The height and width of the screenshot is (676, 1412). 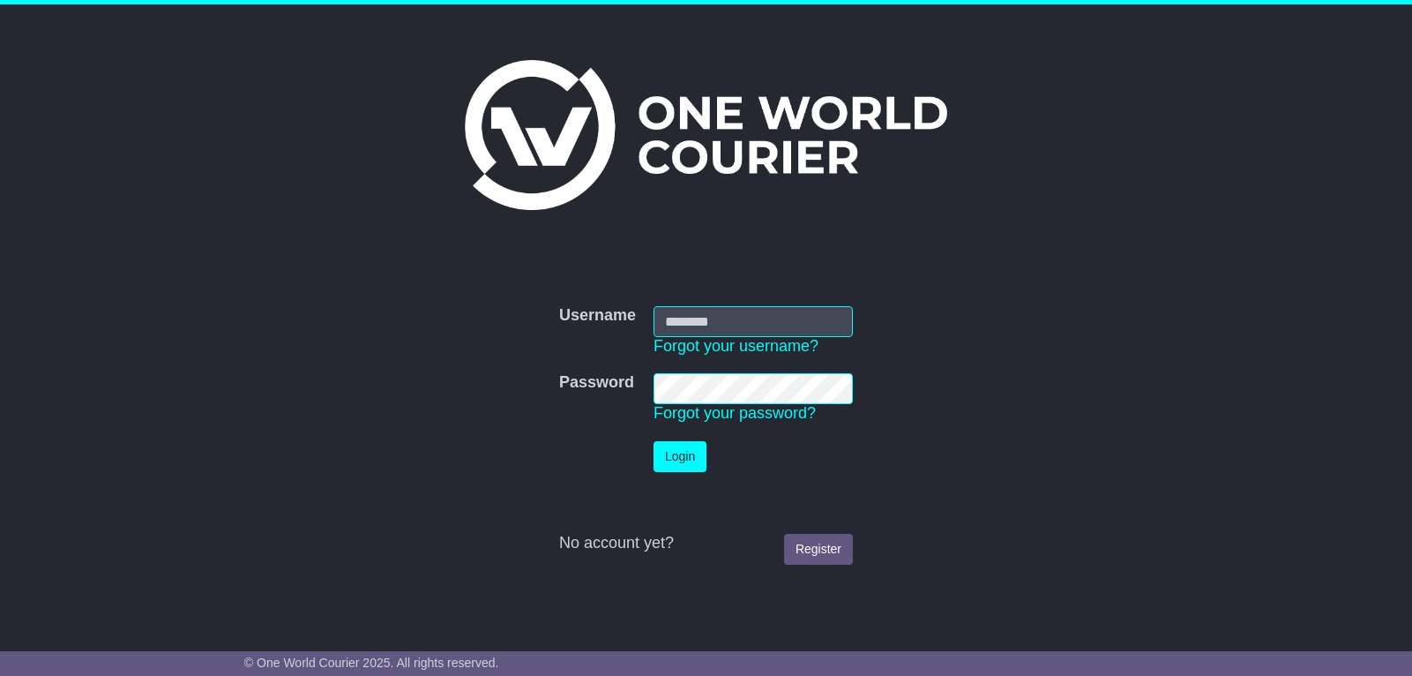 I want to click on a: Forgot your username?, so click(x=736, y=346).